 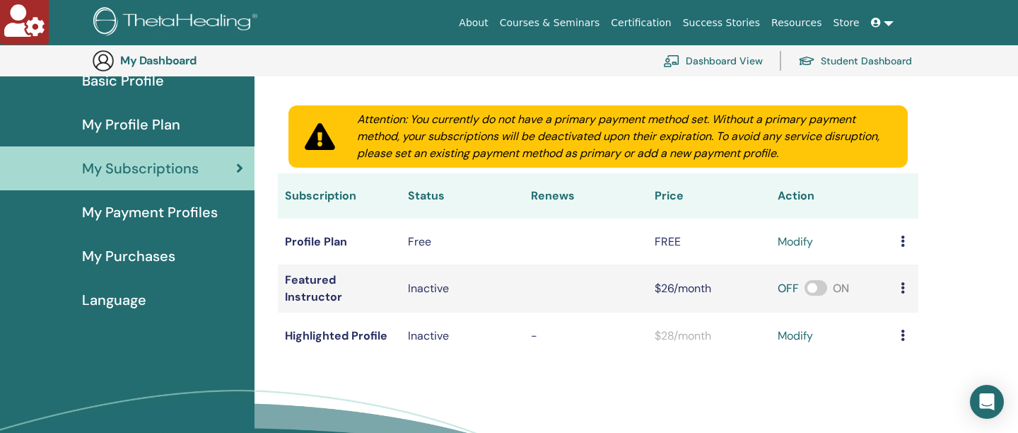 I want to click on a: Certification, so click(x=640, y=23).